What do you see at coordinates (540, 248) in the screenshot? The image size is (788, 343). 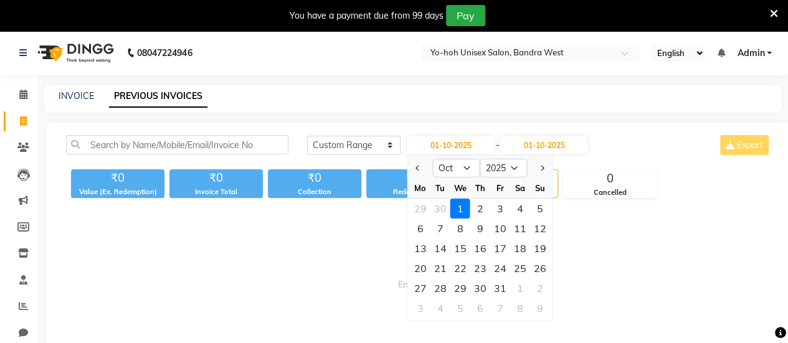 I see `div: 19` at bounding box center [540, 248].